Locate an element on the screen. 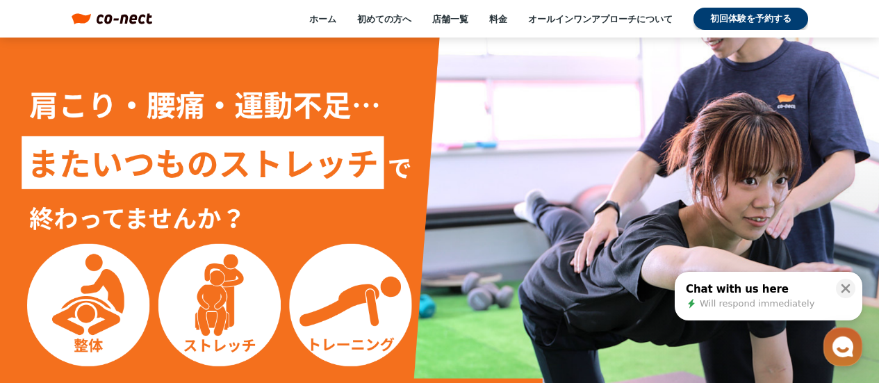  a: ホーム is located at coordinates (322, 19).